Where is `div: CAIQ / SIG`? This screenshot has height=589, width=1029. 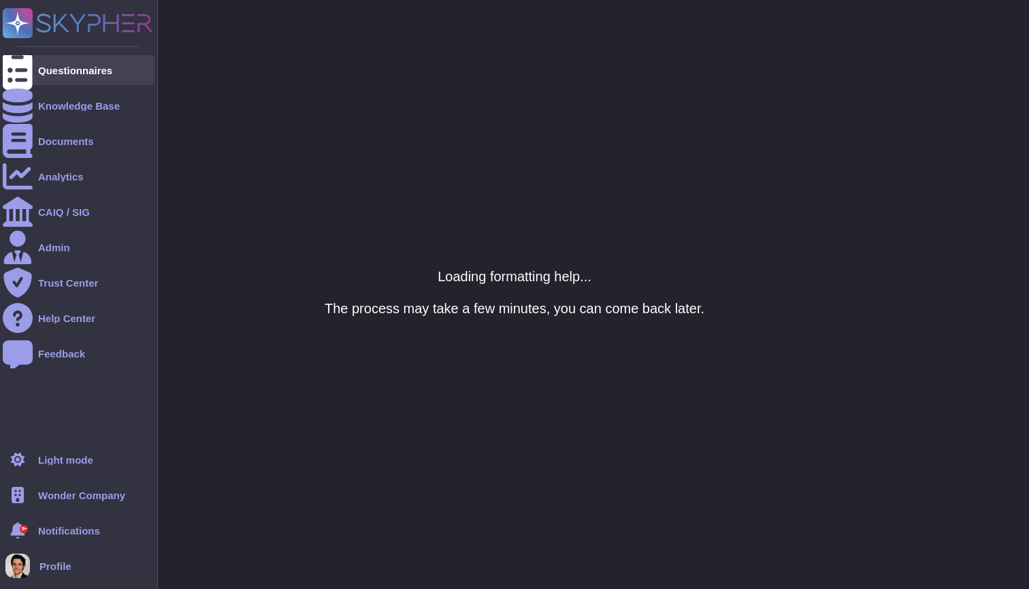 div: CAIQ / SIG is located at coordinates (64, 212).